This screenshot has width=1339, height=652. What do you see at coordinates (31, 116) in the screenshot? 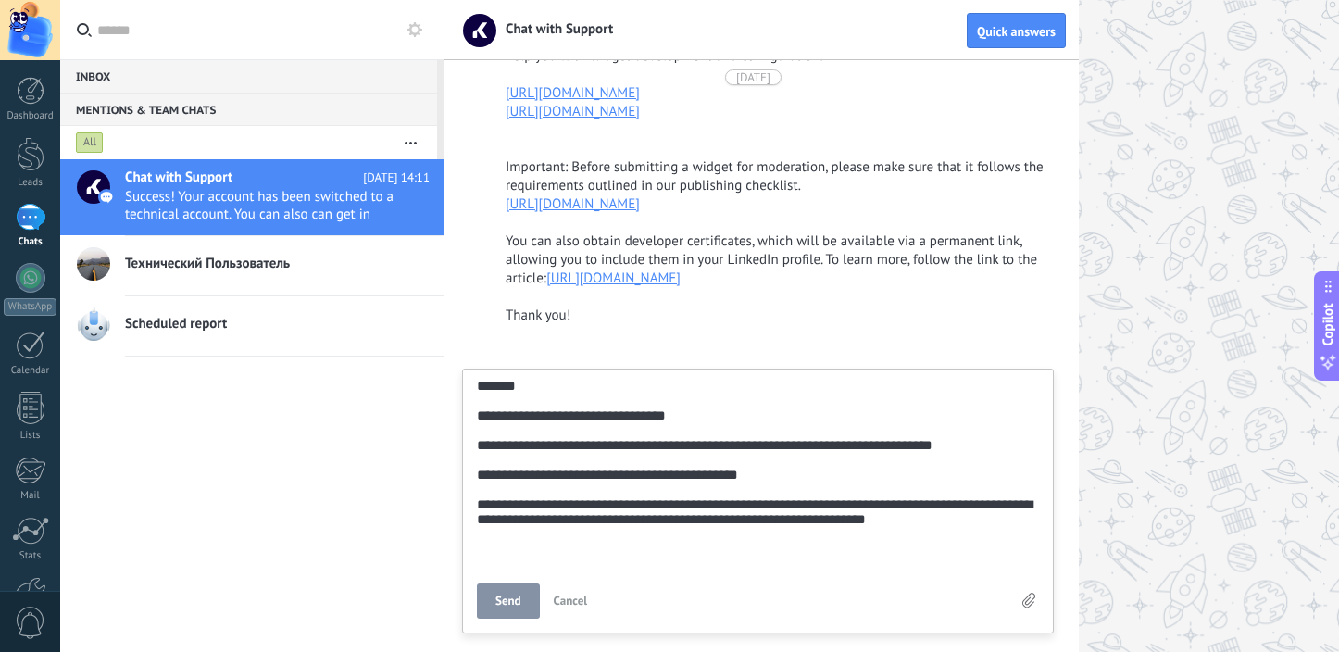
I see `div: Dashboard` at bounding box center [31, 116].